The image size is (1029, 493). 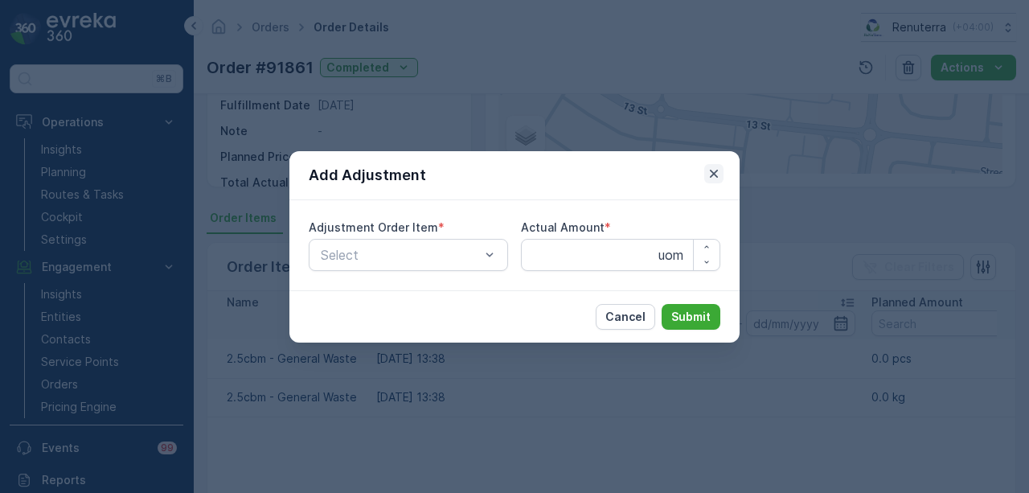 What do you see at coordinates (625, 317) in the screenshot?
I see `button: Cancel` at bounding box center [625, 317].